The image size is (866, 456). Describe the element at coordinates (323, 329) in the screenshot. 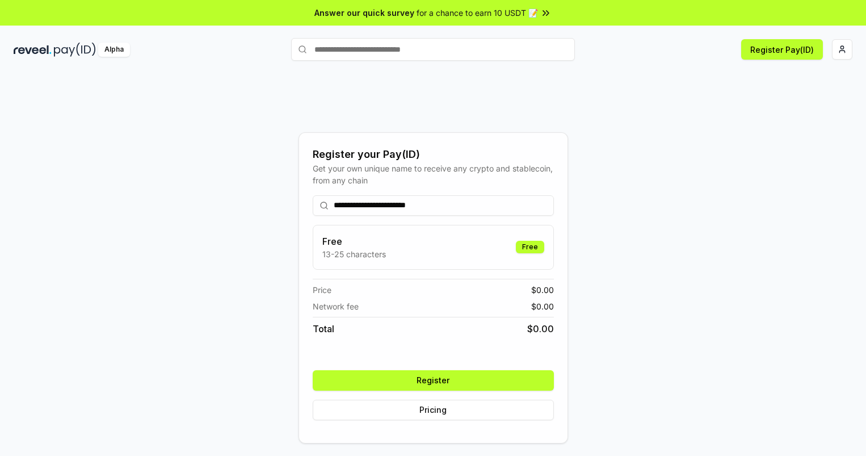

I see `span: Total` at that location.